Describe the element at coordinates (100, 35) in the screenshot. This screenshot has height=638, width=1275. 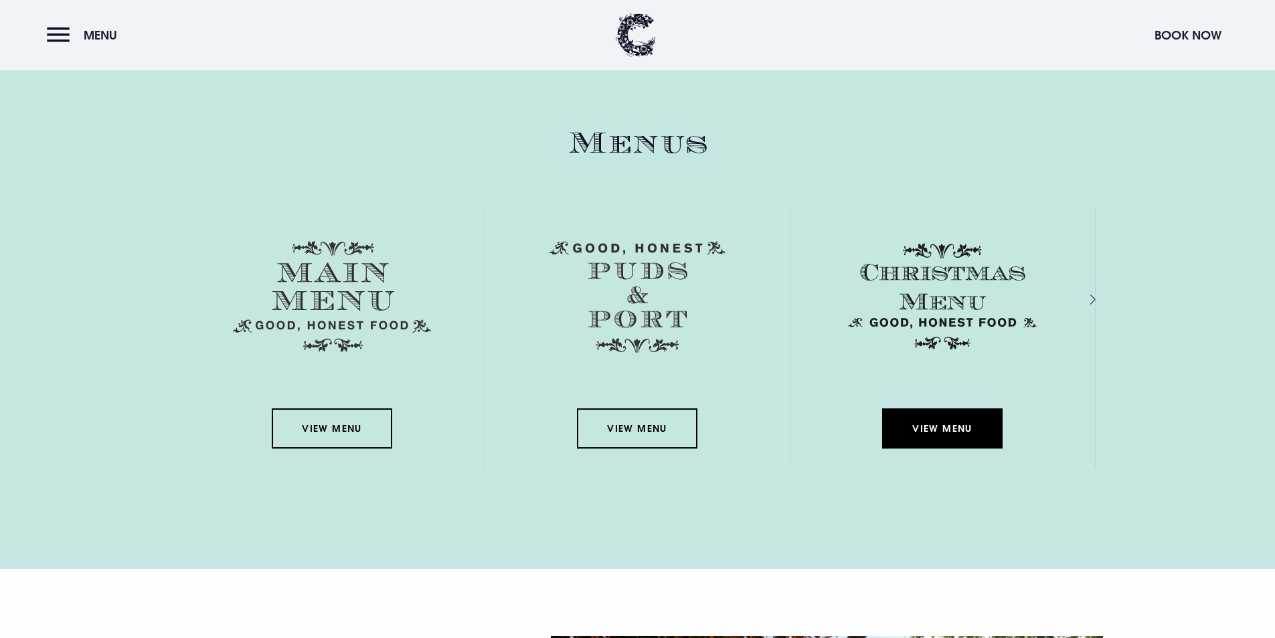
I see `span: Menu` at that location.